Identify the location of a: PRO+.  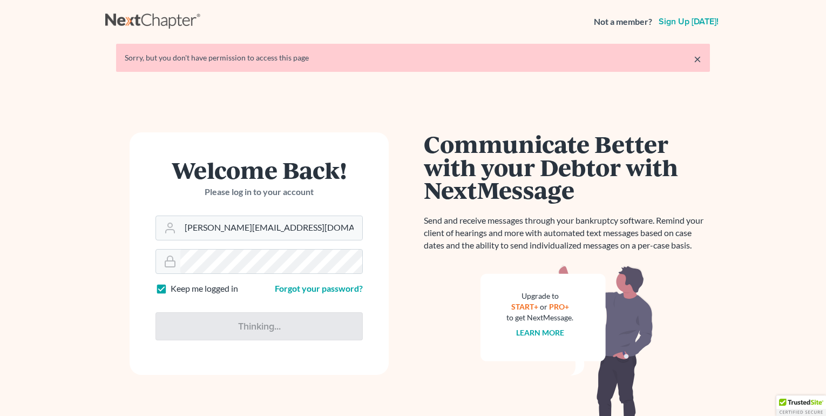
(559, 306).